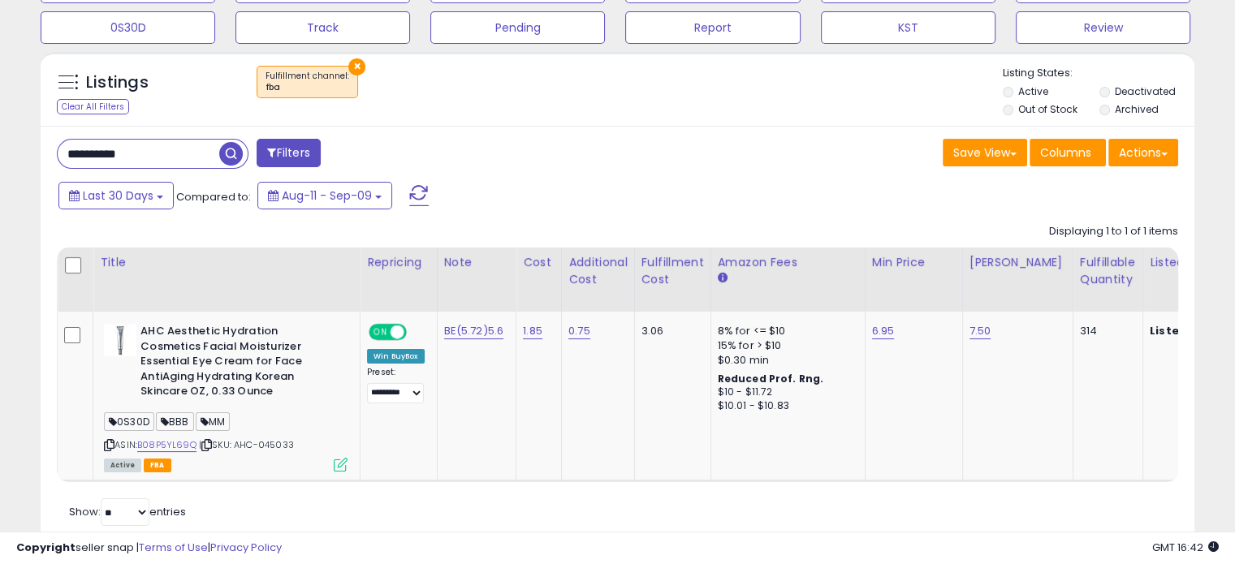  Describe the element at coordinates (399, 262) in the screenshot. I see `div: Repricing` at that location.